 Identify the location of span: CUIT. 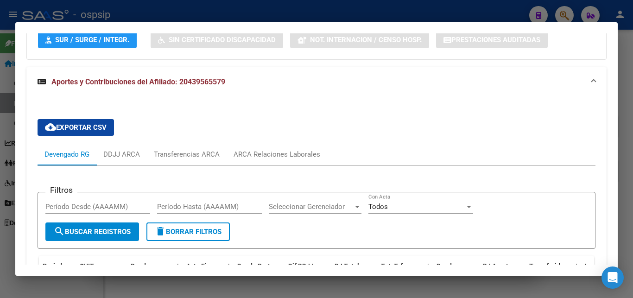
(87, 266).